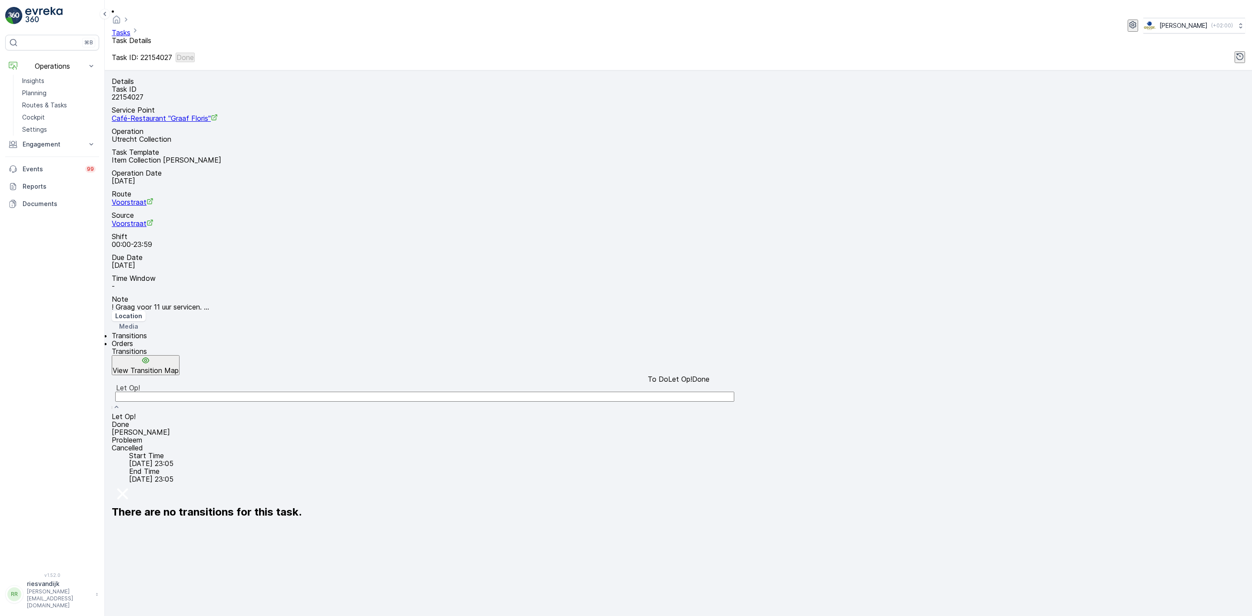 This screenshot has width=1252, height=616. What do you see at coordinates (678, 299) in the screenshot?
I see `p: Note` at bounding box center [678, 299].